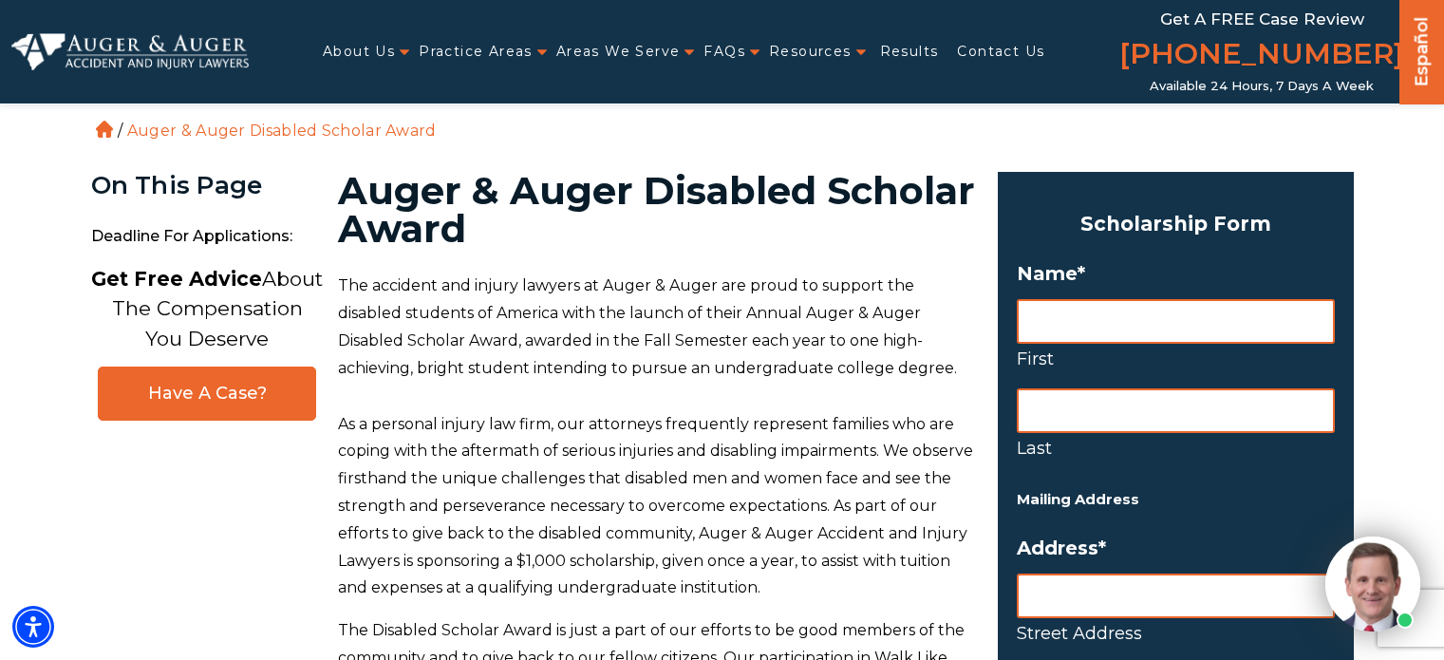 The height and width of the screenshot is (660, 1444). Describe the element at coordinates (207, 185) in the screenshot. I see `div: On This Page` at that location.